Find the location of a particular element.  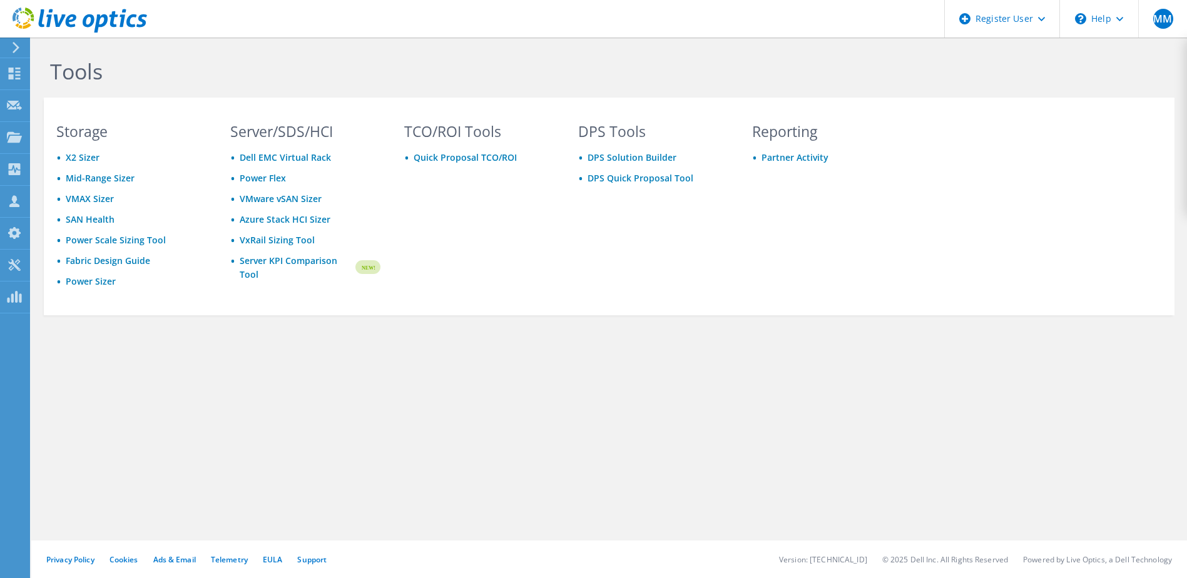

a: Mid-Range Sizer is located at coordinates (100, 178).